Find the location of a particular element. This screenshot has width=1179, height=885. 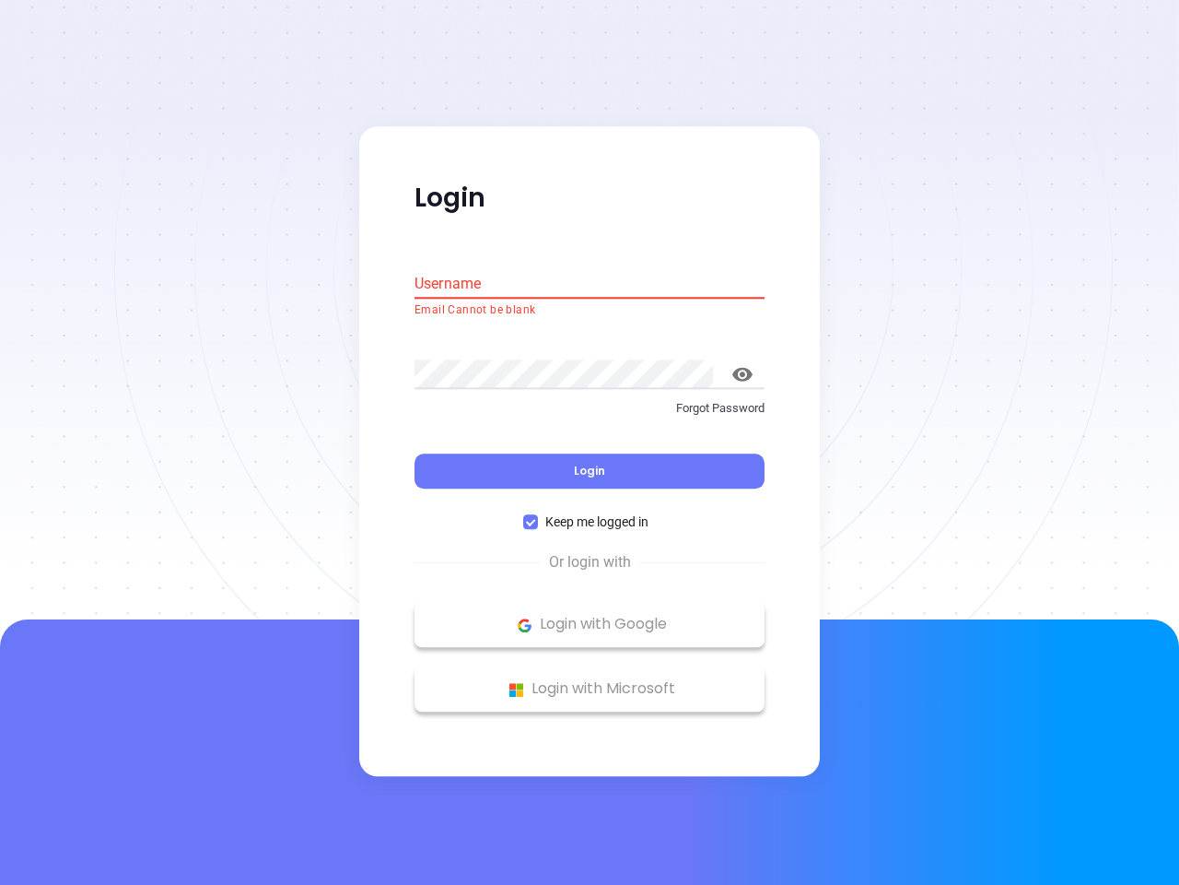

span: Keep me logged in is located at coordinates (597, 522).